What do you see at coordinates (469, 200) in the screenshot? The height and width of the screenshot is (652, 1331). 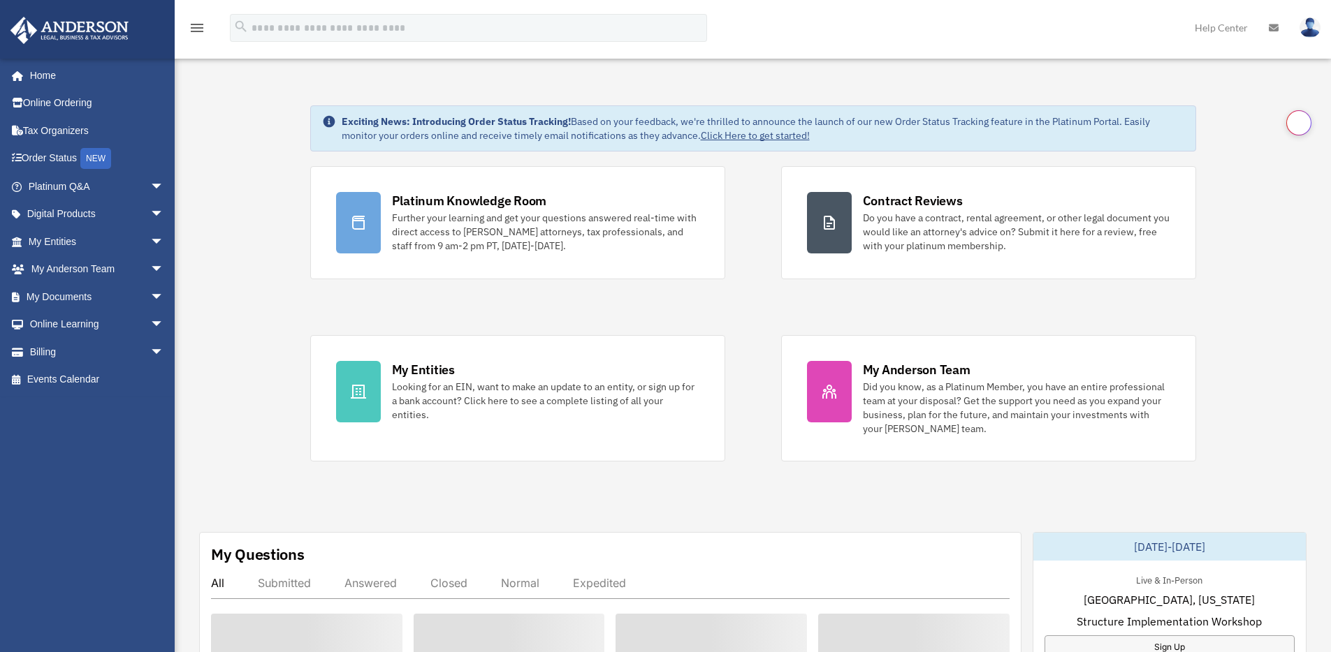 I see `div: Platinum Knowledge Room` at bounding box center [469, 200].